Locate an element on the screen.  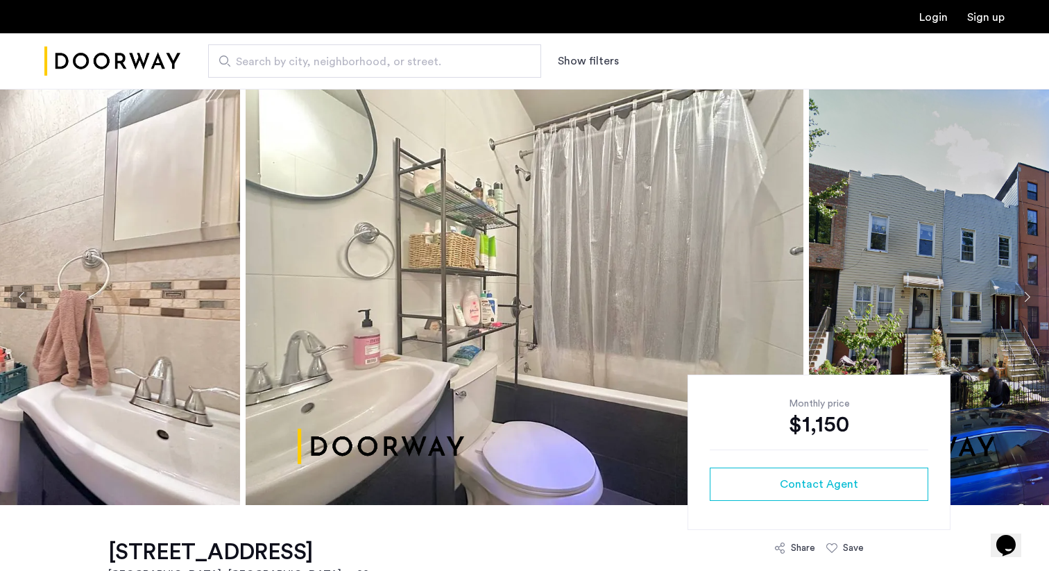
img: logo is located at coordinates (112, 61).